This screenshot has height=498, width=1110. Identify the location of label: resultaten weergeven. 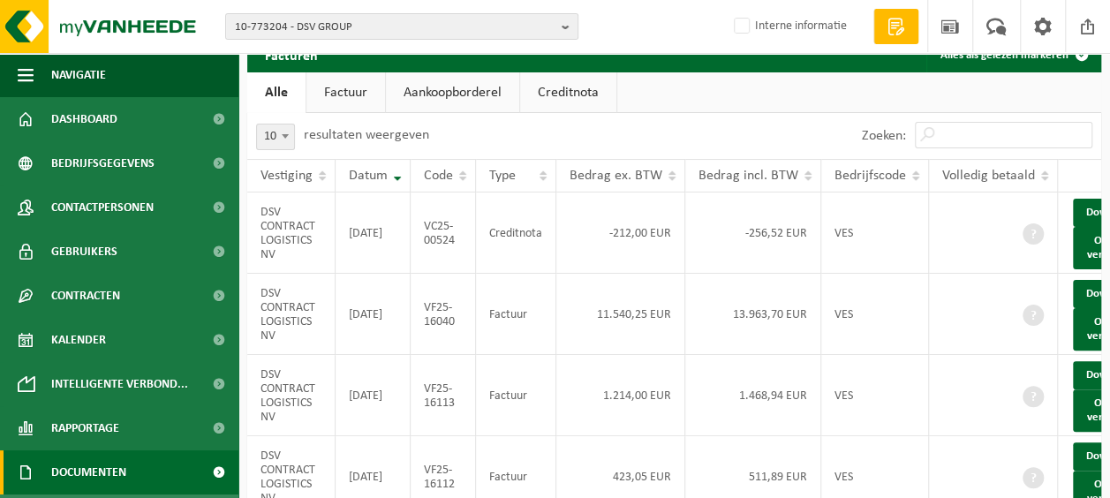
(366, 135).